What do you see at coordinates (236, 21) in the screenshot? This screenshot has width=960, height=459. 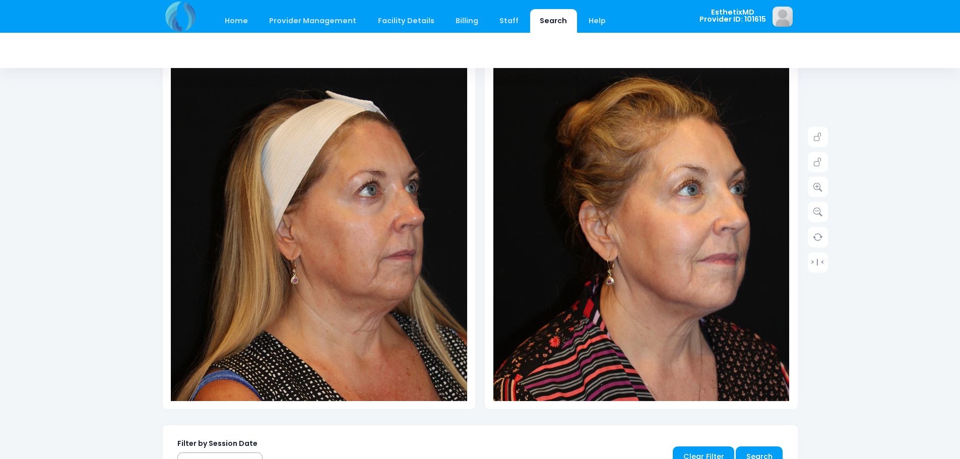 I see `a: Home` at bounding box center [236, 21].